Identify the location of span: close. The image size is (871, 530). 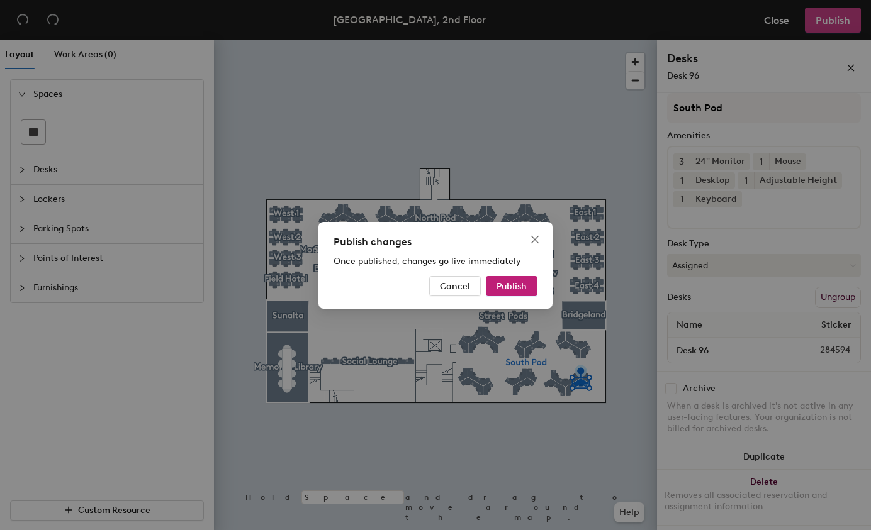
(535, 240).